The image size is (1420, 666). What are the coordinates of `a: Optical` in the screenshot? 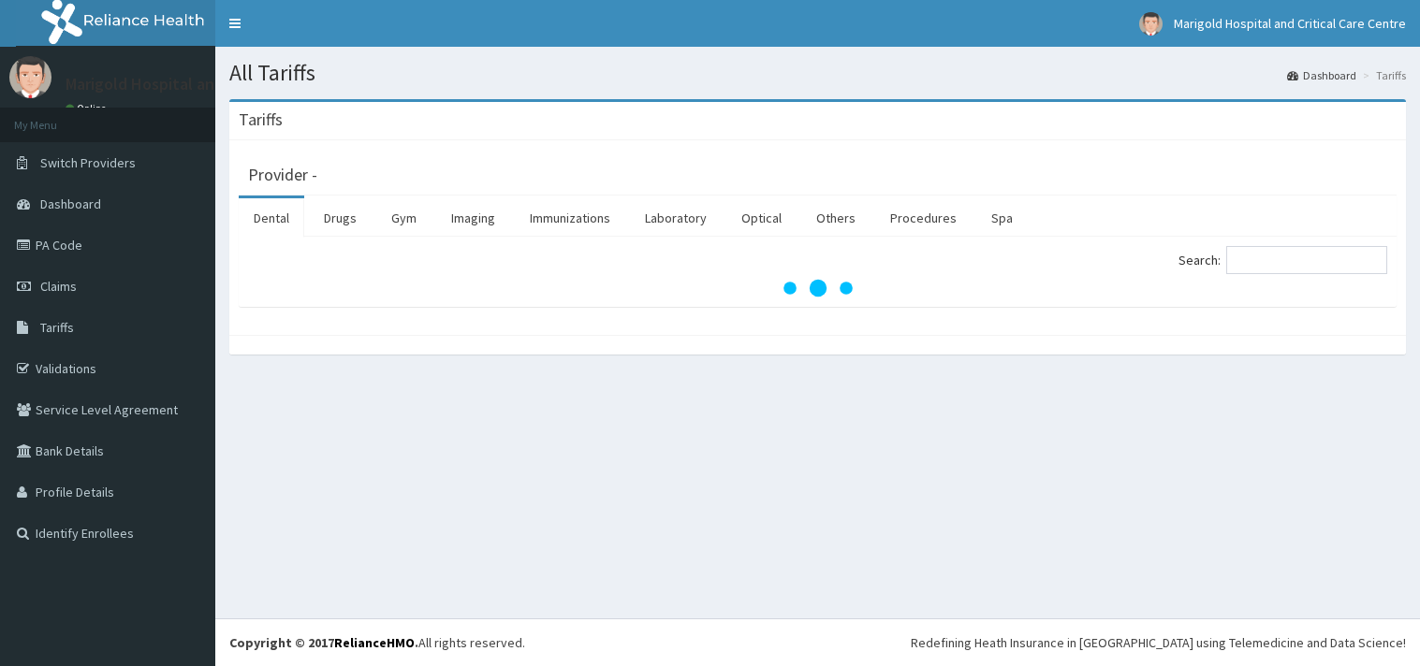 It's located at (761, 218).